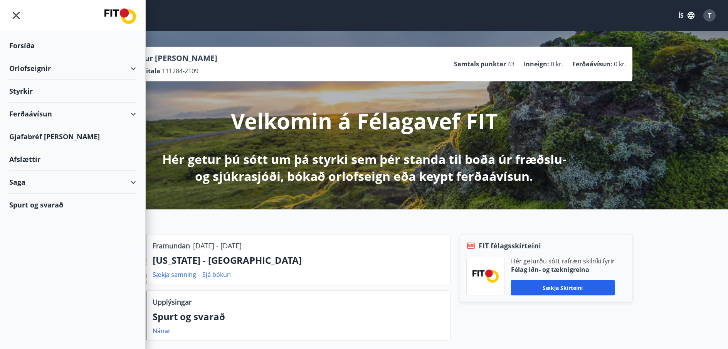  Describe the element at coordinates (593, 64) in the screenshot. I see `p: Ferðaávísun :` at that location.